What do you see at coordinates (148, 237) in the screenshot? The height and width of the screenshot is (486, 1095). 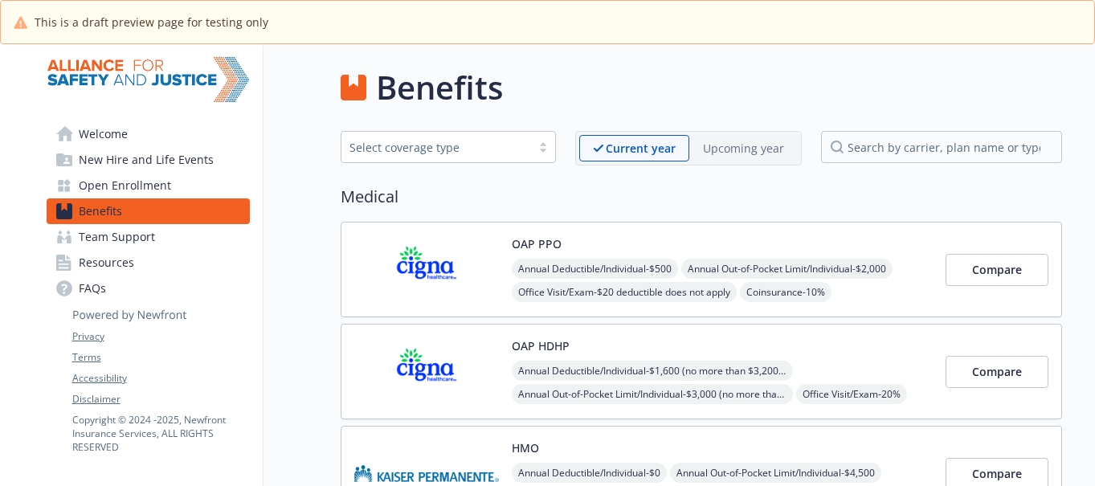 I see `a: Team Support` at bounding box center [148, 237].